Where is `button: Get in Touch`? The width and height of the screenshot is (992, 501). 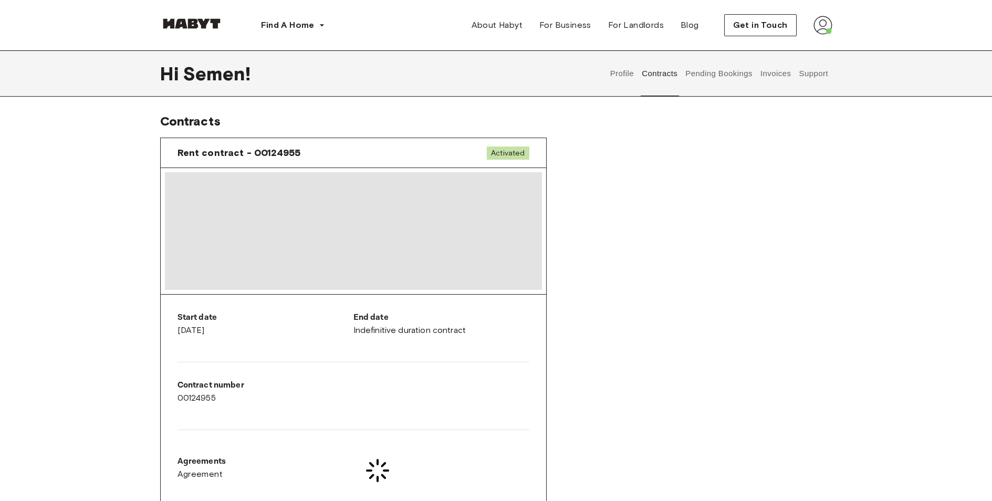 button: Get in Touch is located at coordinates (760, 25).